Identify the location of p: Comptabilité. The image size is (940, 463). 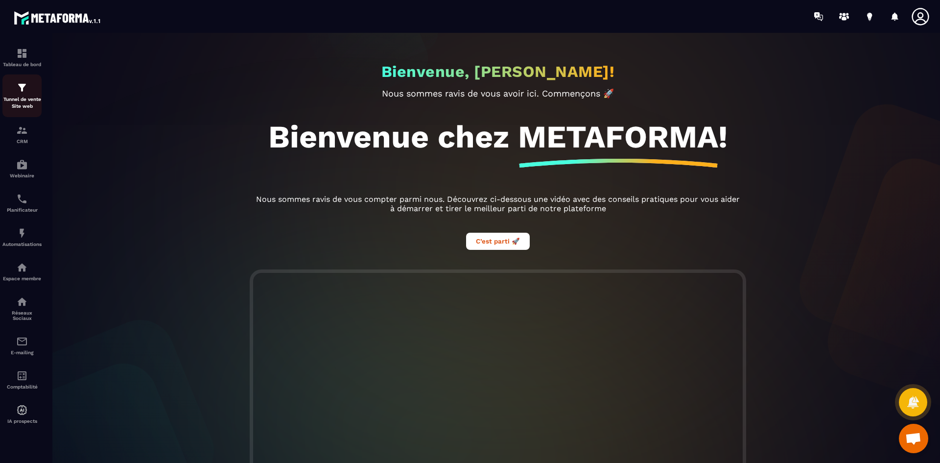
(22, 386).